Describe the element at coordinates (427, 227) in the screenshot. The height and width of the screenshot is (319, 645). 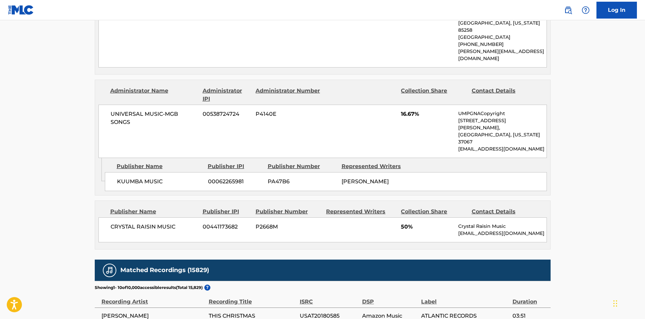
I see `span: 50%` at that location.